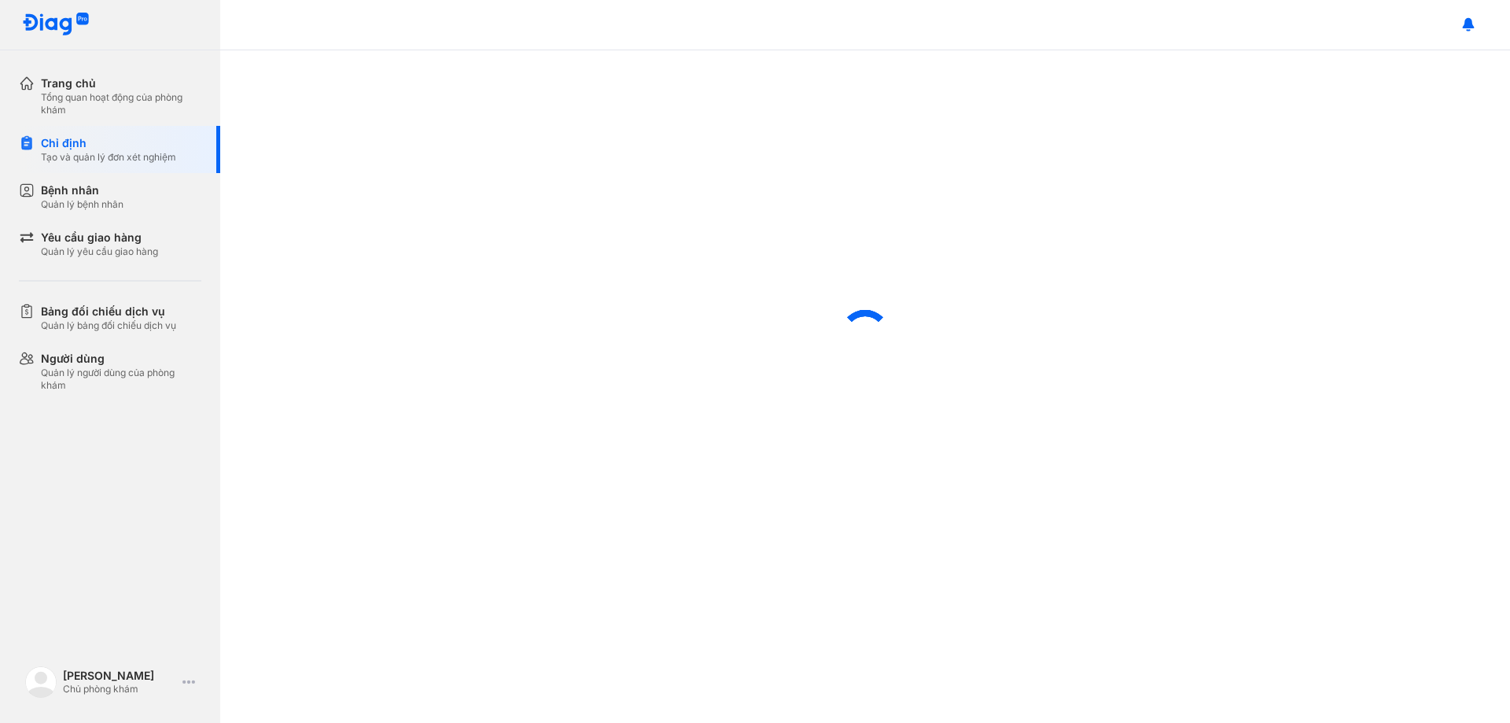  Describe the element at coordinates (109, 326) in the screenshot. I see `div: Quản lý bảng đối chiếu dịch vụ` at that location.